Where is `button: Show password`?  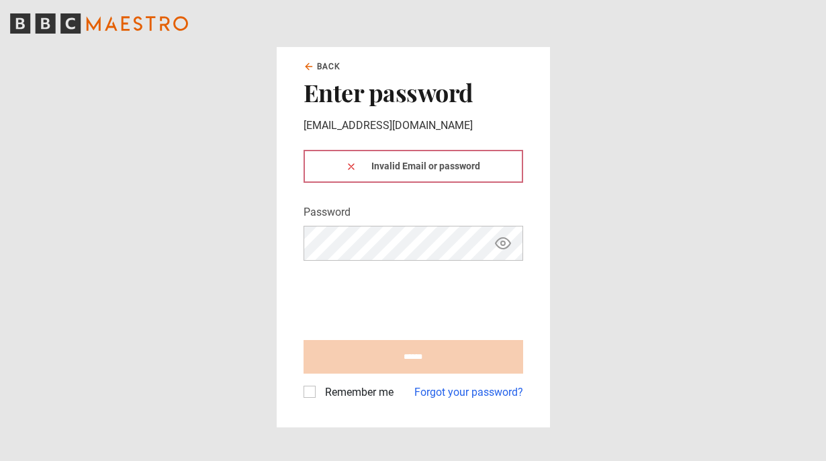 button: Show password is located at coordinates (503, 243).